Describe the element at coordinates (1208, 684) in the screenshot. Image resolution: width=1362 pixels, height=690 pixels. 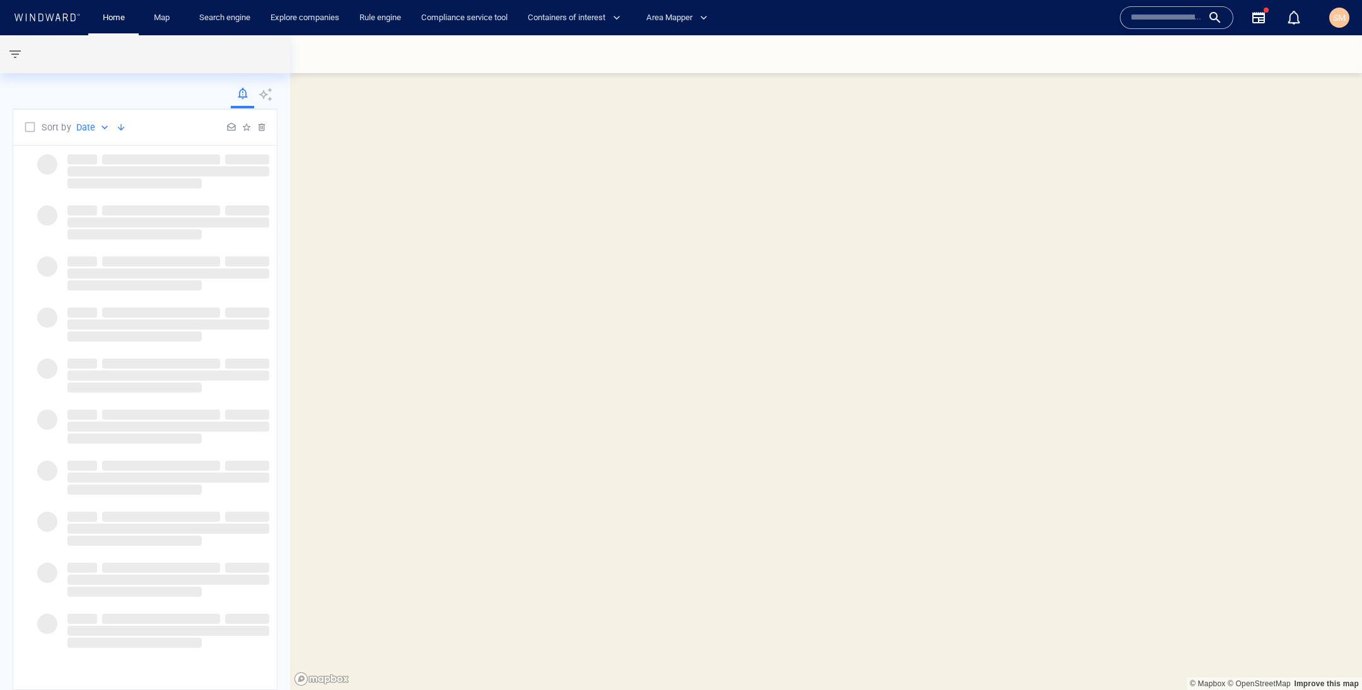
I see `a: Mapbox` at that location.